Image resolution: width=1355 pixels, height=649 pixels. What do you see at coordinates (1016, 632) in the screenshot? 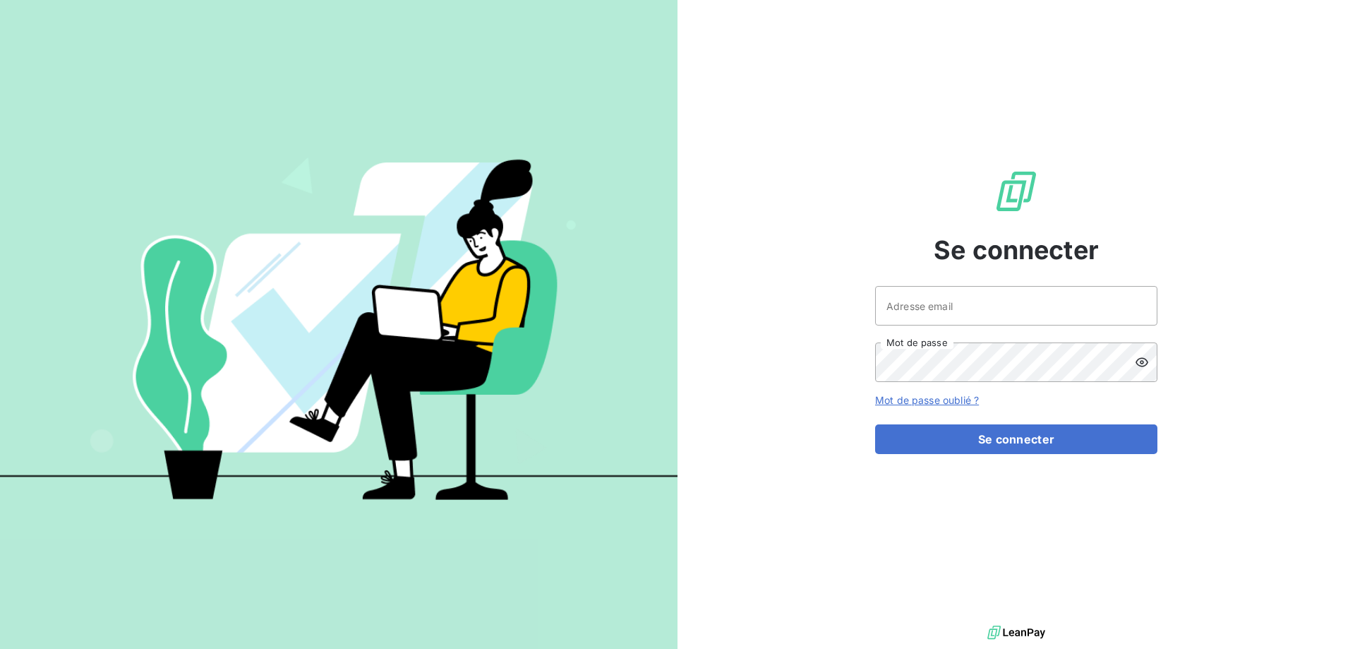
I see `img: logo` at bounding box center [1016, 632].